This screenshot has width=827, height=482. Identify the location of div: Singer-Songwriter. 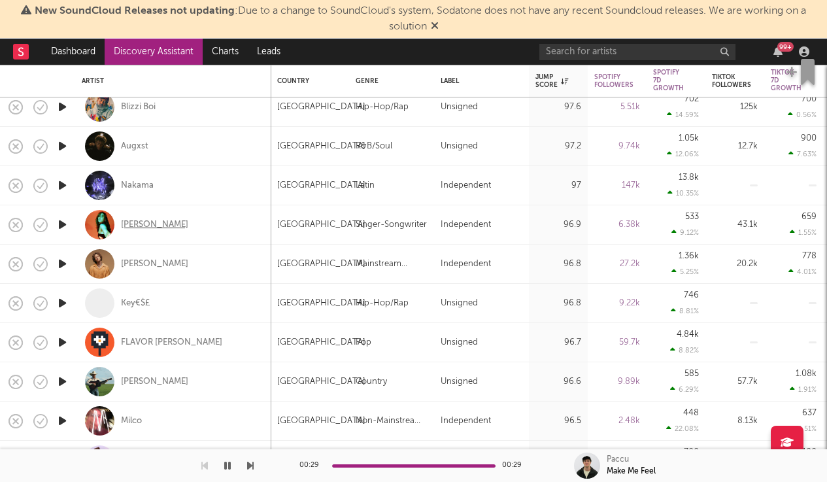
(391, 225).